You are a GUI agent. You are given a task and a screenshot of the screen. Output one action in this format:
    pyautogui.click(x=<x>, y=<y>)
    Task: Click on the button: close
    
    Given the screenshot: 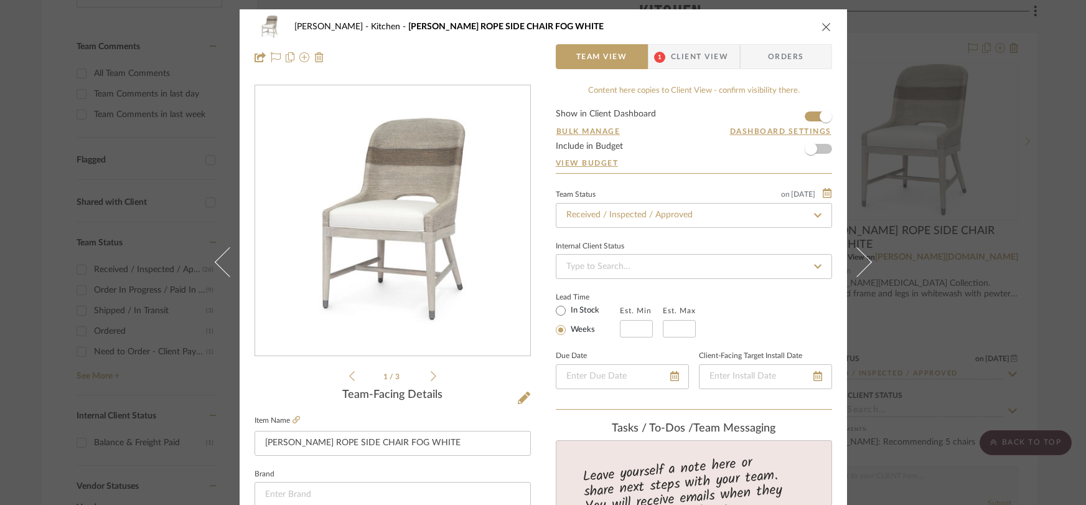 What is the action you would take?
    pyautogui.click(x=827, y=27)
    